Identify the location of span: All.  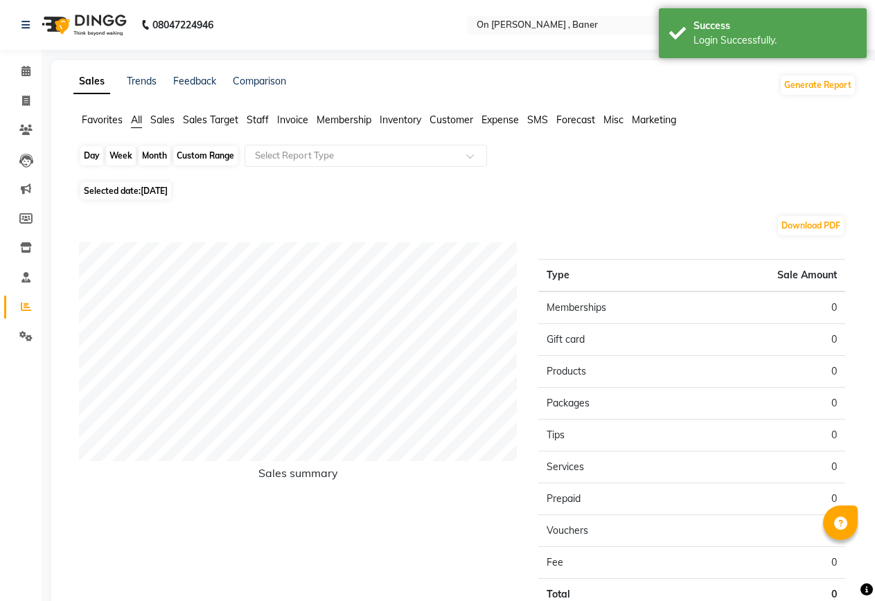
(137, 120).